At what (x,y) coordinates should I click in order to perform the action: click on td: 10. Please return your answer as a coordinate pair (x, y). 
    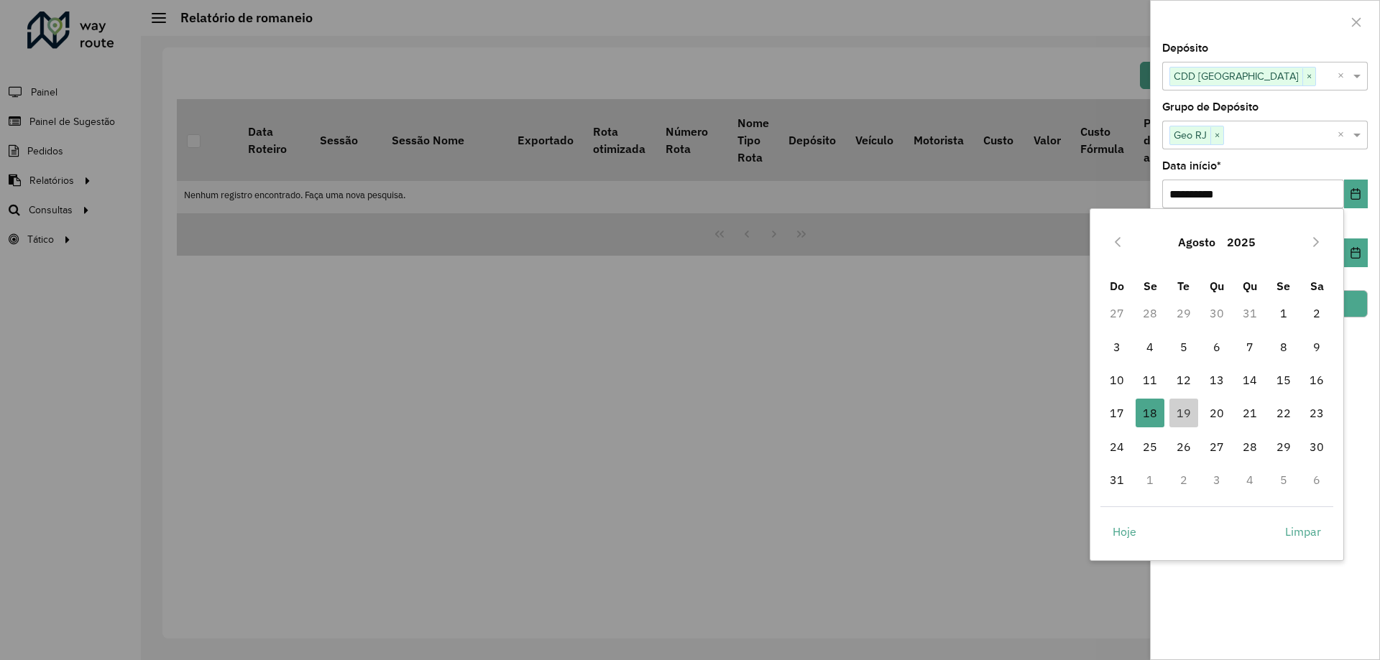
    Looking at the image, I should click on (1117, 380).